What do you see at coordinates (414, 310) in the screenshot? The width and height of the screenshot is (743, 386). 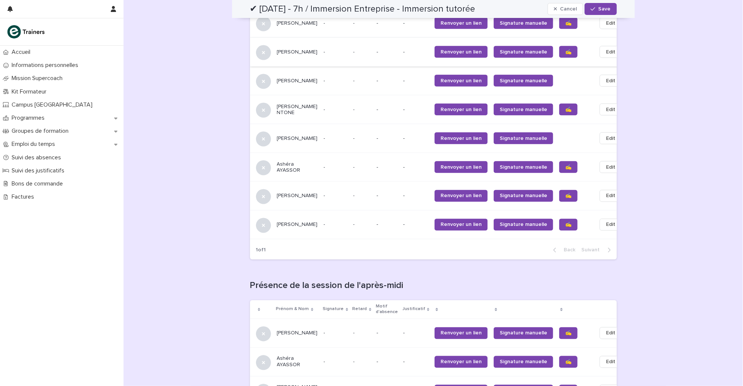 I see `p: Justificatif` at bounding box center [414, 310].